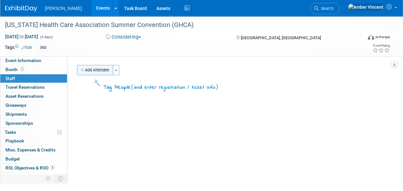 The height and width of the screenshot is (191, 403). I want to click on span: (4 days), so click(46, 37).